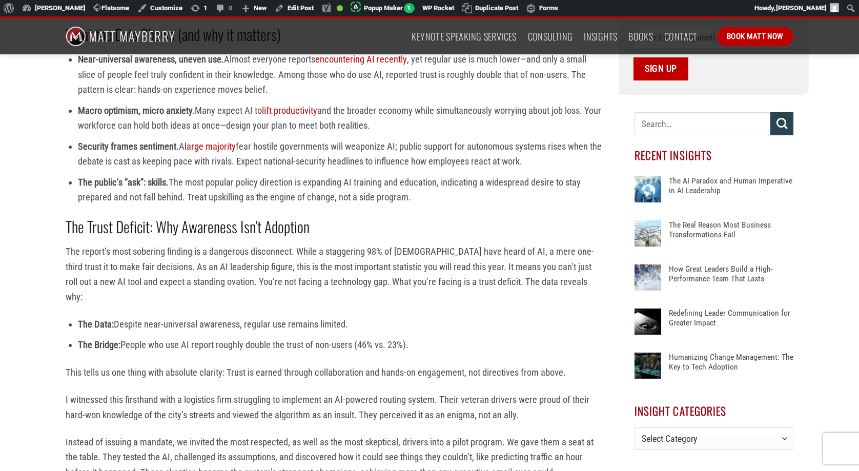  I want to click on p: I witnessed this firsthand with a logistics firm struggling to implement an AI-powered routing sy..., so click(335, 407).